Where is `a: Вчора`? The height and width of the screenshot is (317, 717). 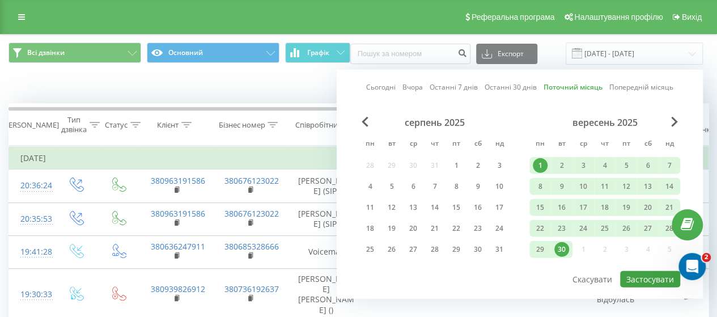
a: Вчора is located at coordinates (413, 87).